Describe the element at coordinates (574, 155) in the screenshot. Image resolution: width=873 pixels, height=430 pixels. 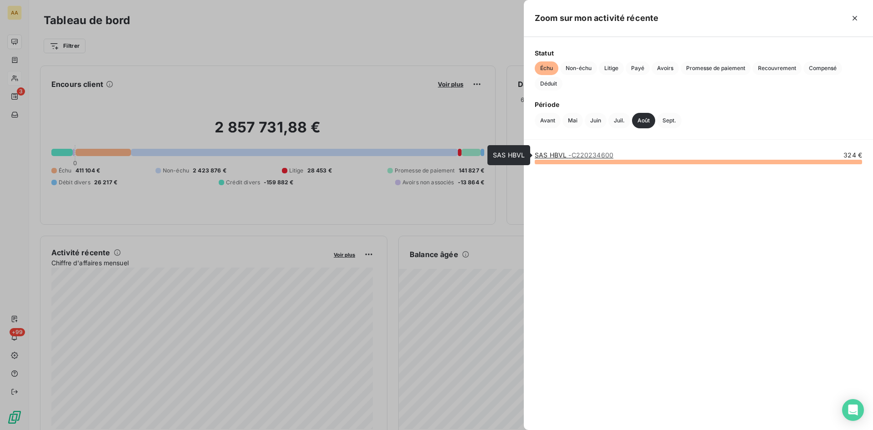
I see `a: SAS HBVL` at that location.